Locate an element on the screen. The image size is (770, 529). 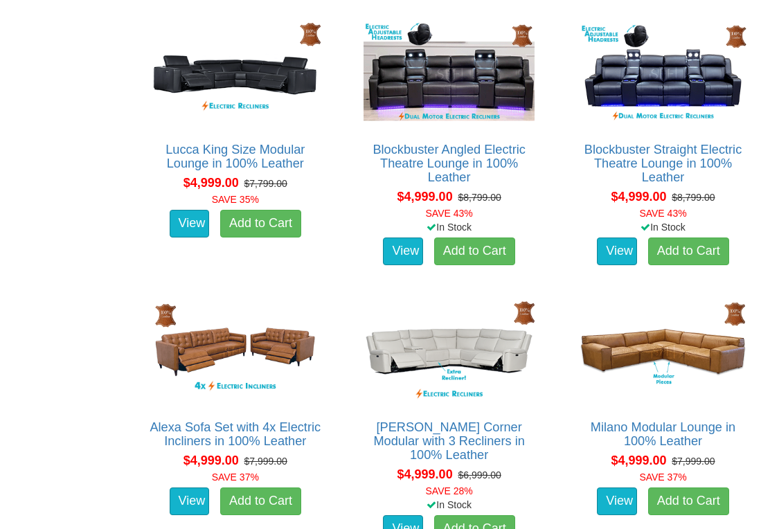
img: Santiago Corner Modular with 3 Recliners in 100% Leather is located at coordinates (449, 352).